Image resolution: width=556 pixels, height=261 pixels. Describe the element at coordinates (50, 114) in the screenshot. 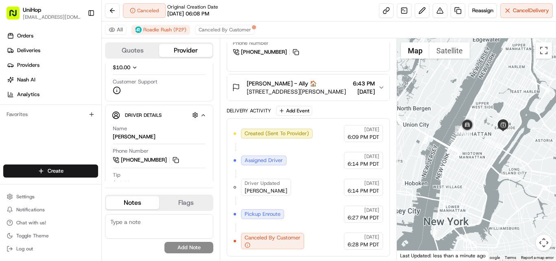

I see `div: Favorites` at that location.